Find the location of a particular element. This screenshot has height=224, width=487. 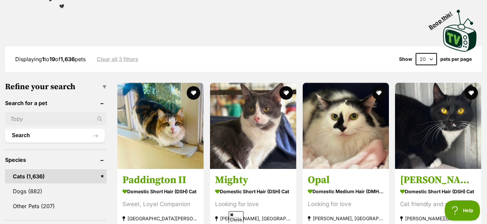

a: Boop this! is located at coordinates (460, 28).